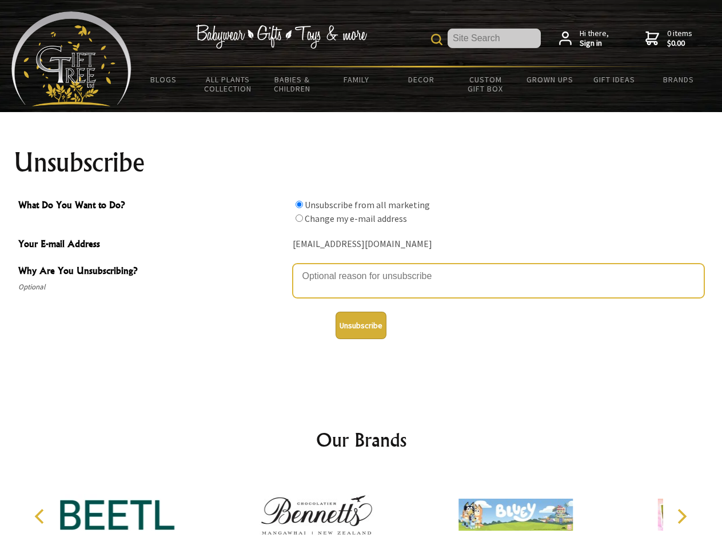 This screenshot has width=722, height=549. Describe the element at coordinates (153, 245) in the screenshot. I see `span: Your E-mail Address` at that location.